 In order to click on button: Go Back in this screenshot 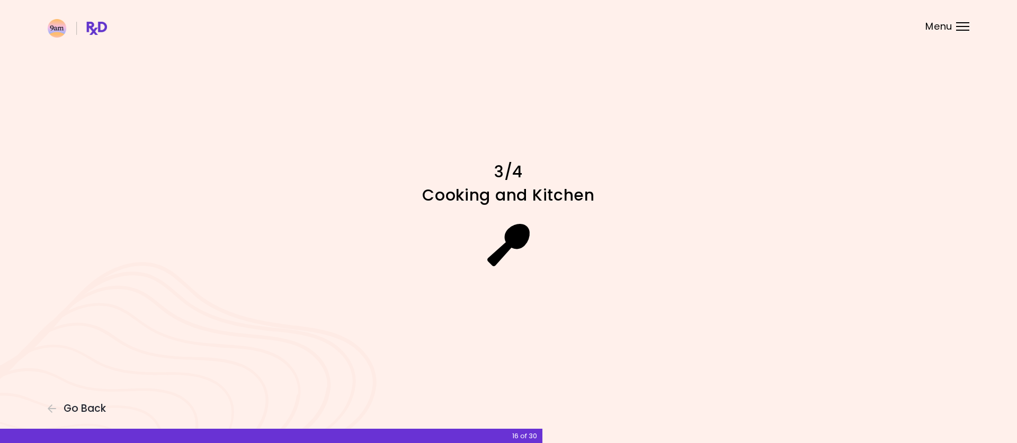, I will do `click(79, 409)`.